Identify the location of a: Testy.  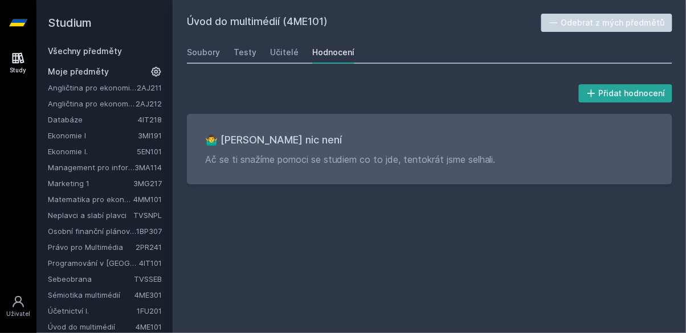
(245, 52).